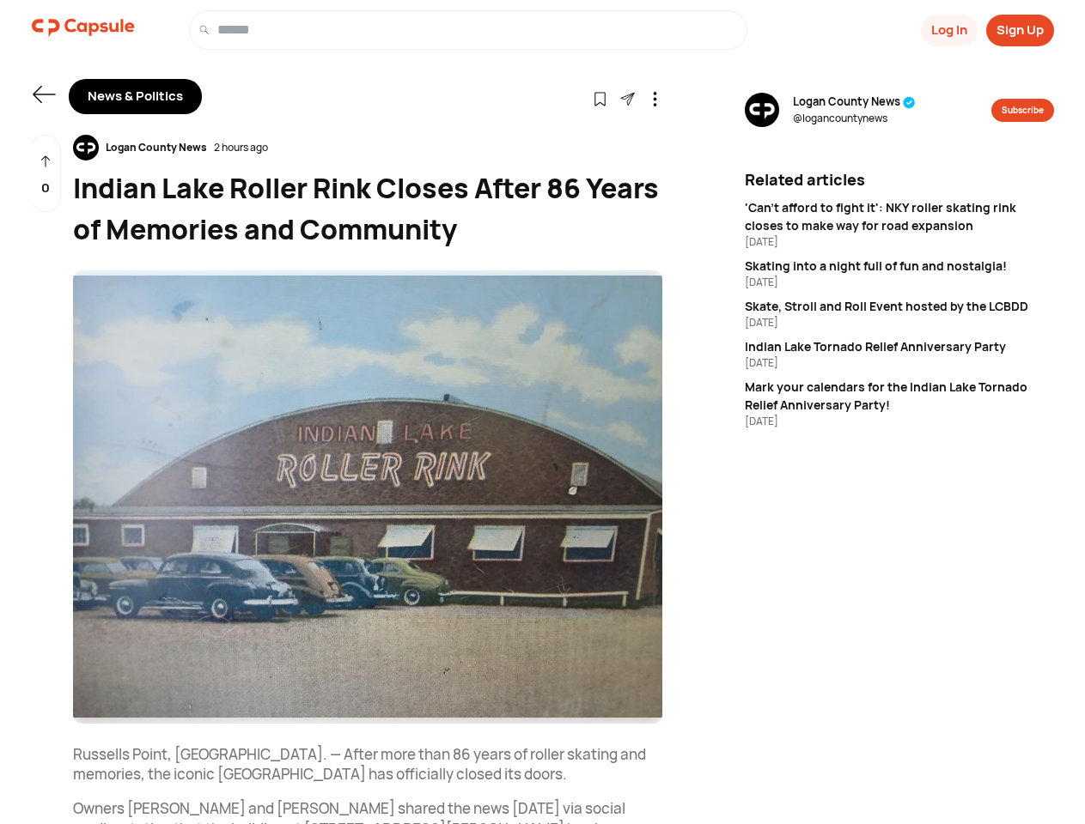  Describe the element at coordinates (899, 306) in the screenshot. I see `div: Skate, Stroll and Roll Event hosted by the LCBDD` at that location.